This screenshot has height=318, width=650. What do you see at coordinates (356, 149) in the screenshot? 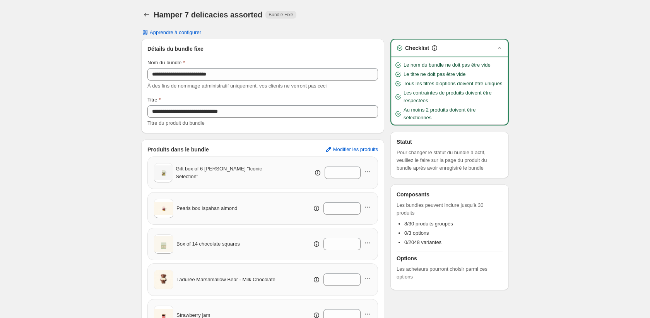
I see `span: Modifier les produits` at bounding box center [356, 149].